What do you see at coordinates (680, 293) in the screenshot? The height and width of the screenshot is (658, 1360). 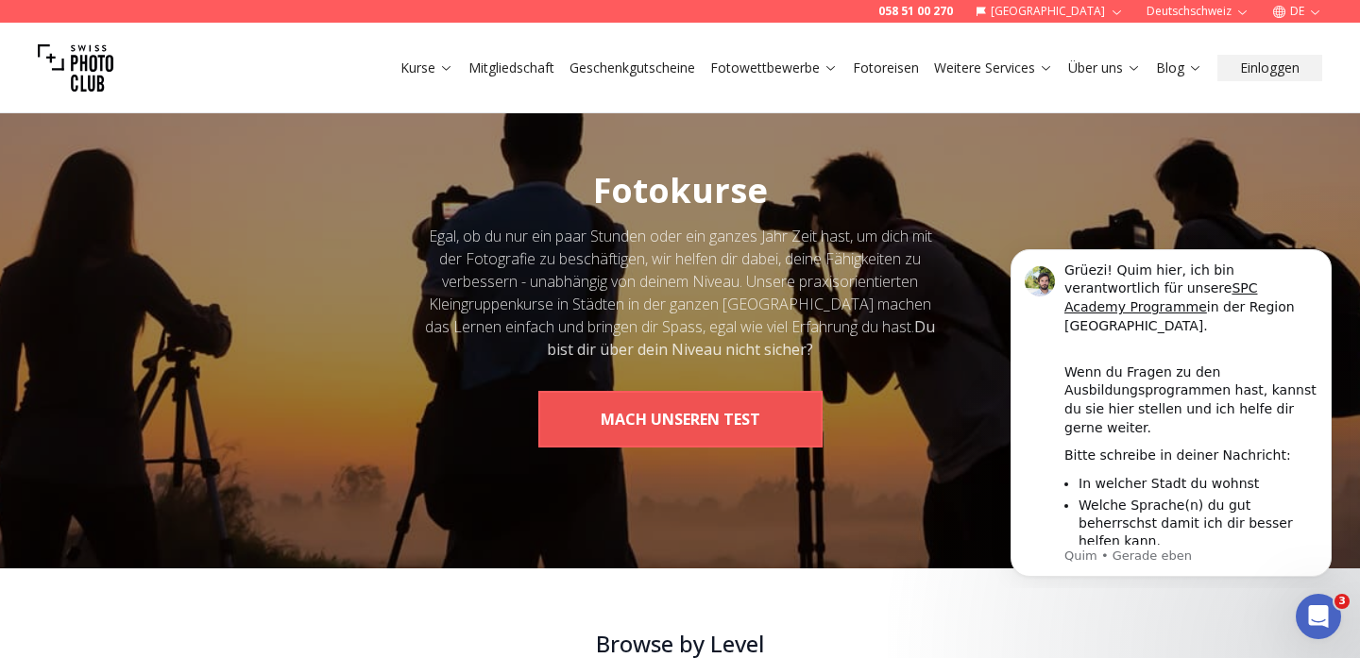 I see `div: Egal, ob du nur ein paar Stunden oder ein ganzes Jahr Zeit hast, um dich mit der Fotografie zu be...` at bounding box center [680, 293].